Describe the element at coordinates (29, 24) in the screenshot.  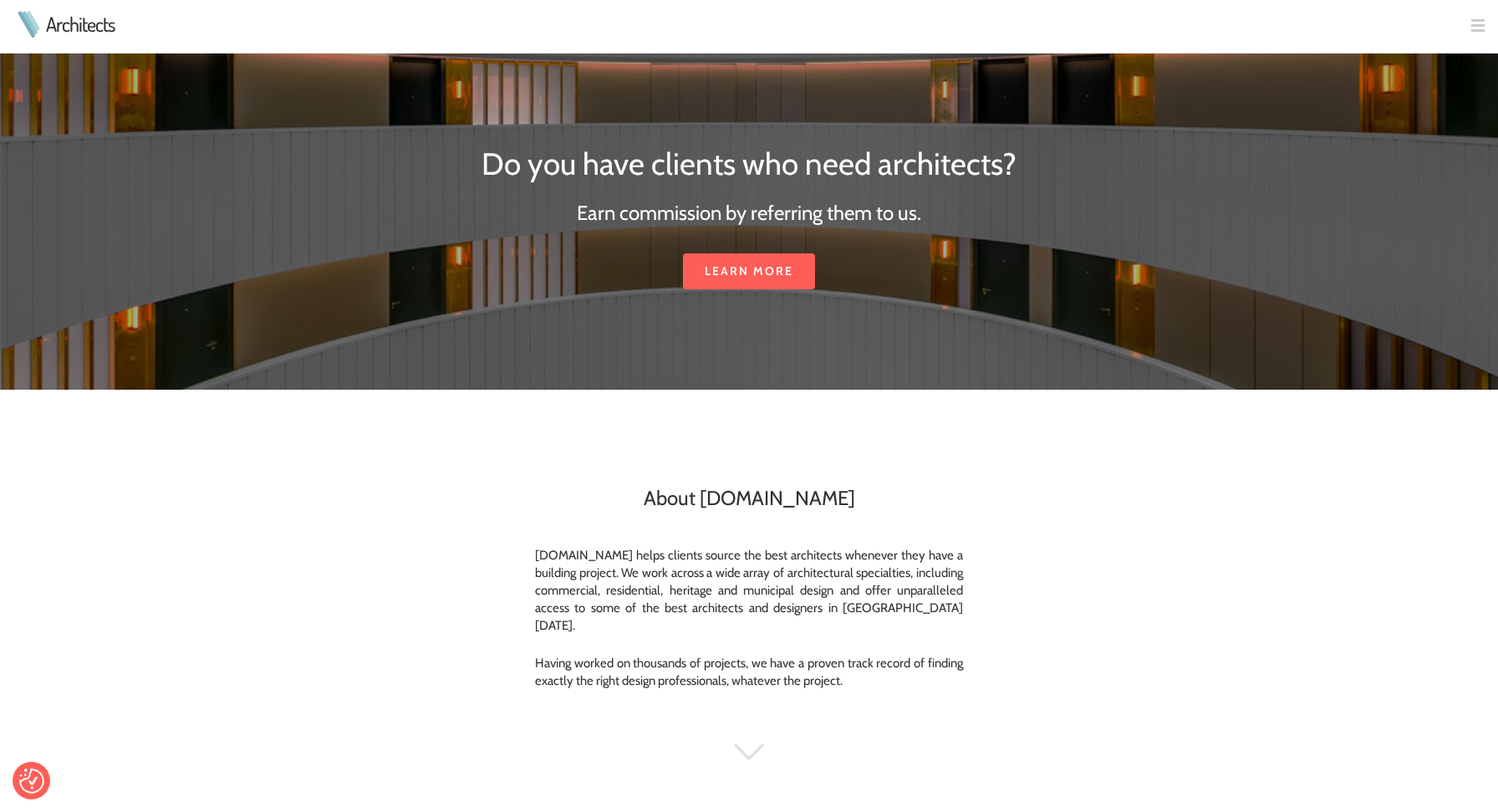
I see `img: Architects` at that location.